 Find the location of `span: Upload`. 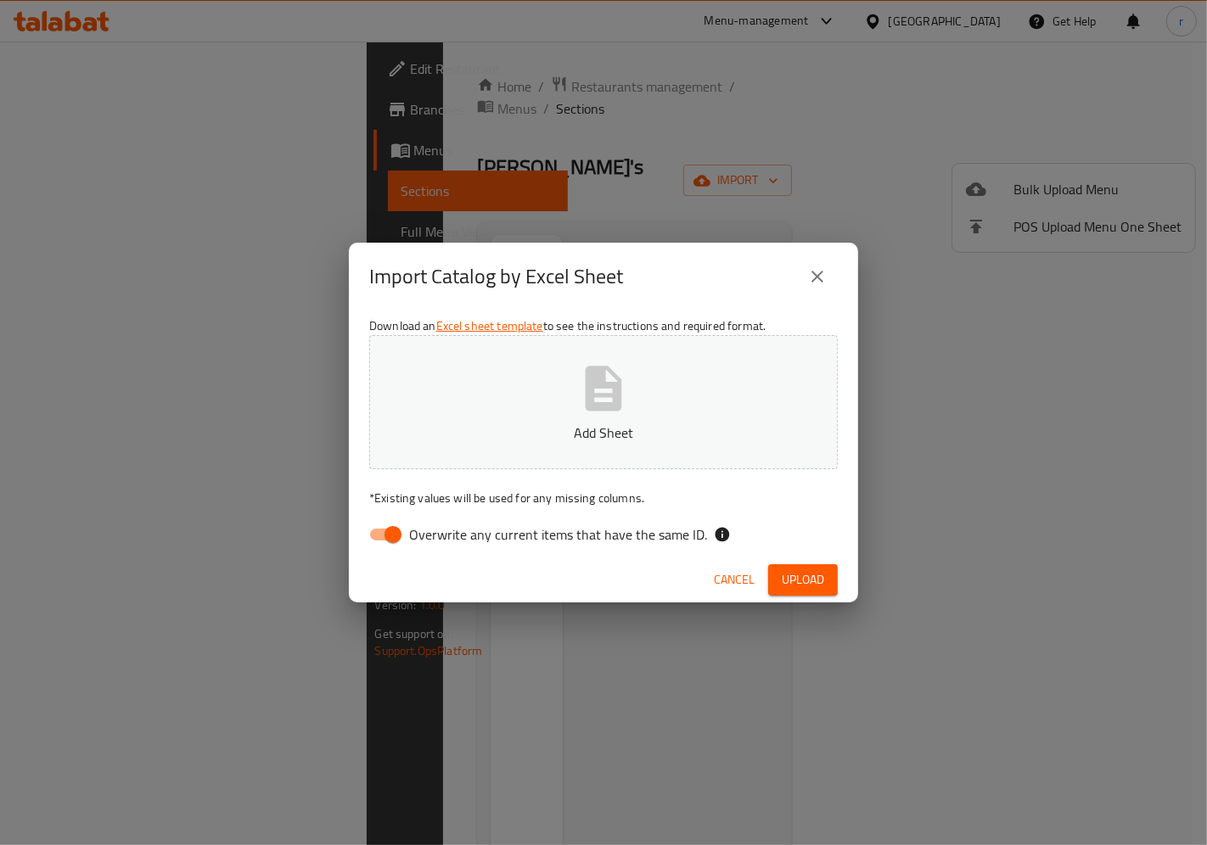

span: Upload is located at coordinates (803, 580).